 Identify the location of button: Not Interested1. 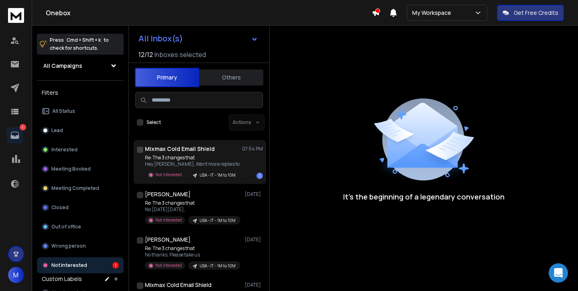
(80, 265).